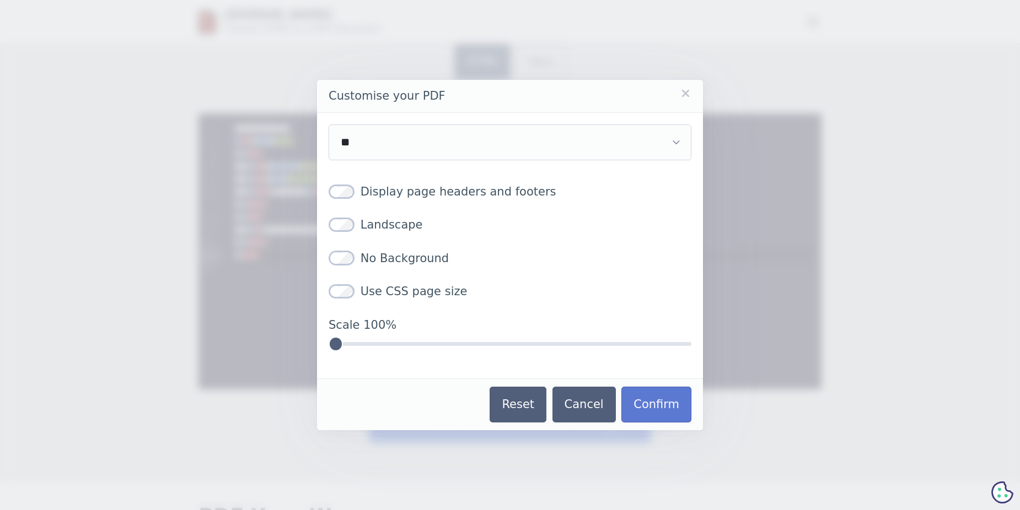 Image resolution: width=1020 pixels, height=510 pixels. I want to click on label: Landscape, so click(375, 225).